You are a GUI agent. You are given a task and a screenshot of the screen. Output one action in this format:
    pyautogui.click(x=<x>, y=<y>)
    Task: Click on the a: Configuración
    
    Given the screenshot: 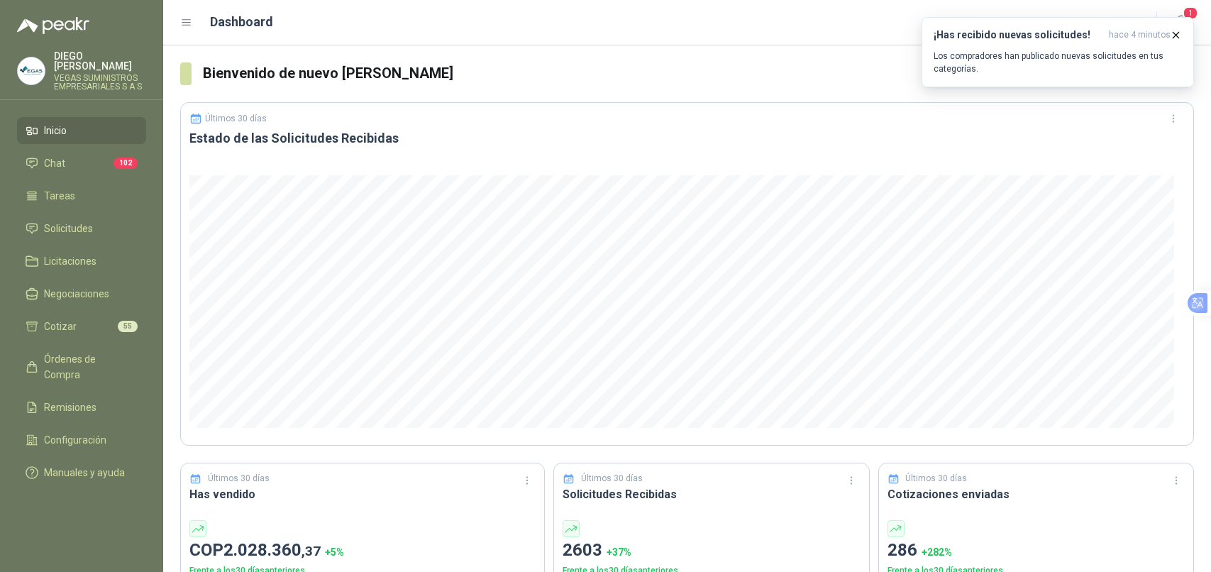 What is the action you would take?
    pyautogui.click(x=82, y=440)
    